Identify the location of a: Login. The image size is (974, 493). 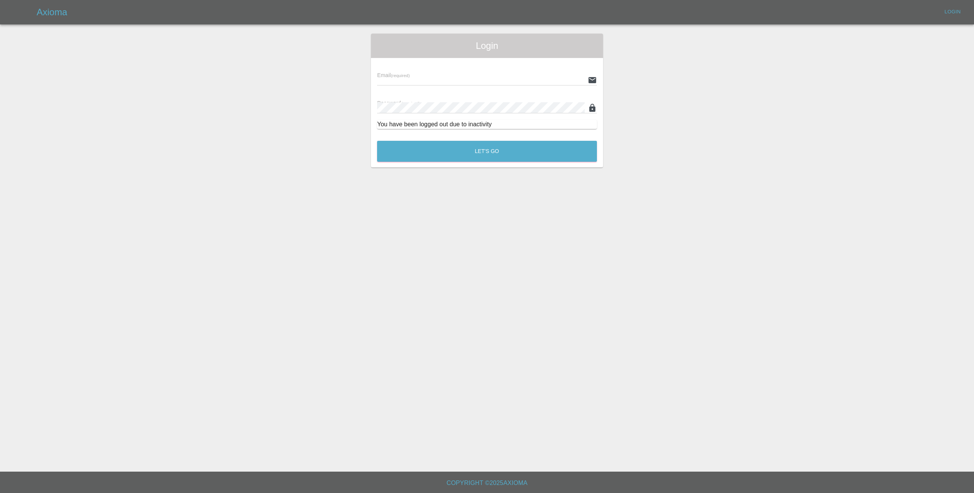
(953, 12).